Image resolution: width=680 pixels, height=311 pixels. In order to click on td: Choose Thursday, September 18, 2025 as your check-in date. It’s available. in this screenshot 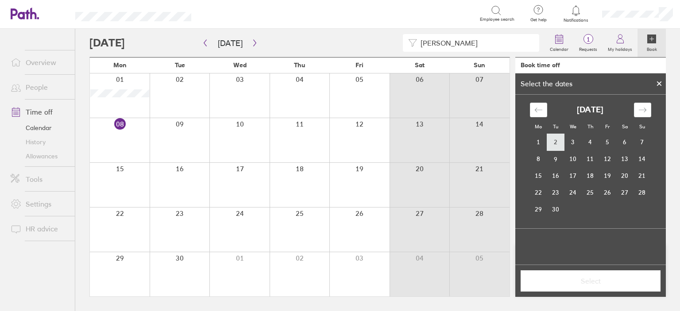, I will do `click(590, 176)`.